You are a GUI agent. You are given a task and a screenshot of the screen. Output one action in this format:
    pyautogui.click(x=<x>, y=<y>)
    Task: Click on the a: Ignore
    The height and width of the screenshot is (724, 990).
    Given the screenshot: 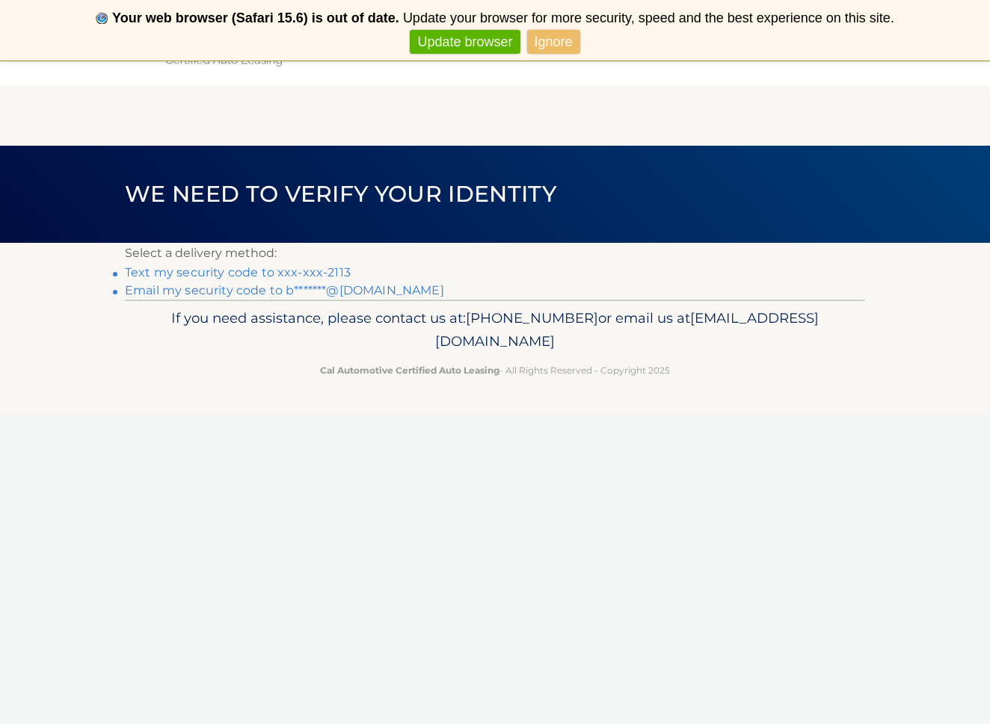 What is the action you would take?
    pyautogui.click(x=553, y=42)
    